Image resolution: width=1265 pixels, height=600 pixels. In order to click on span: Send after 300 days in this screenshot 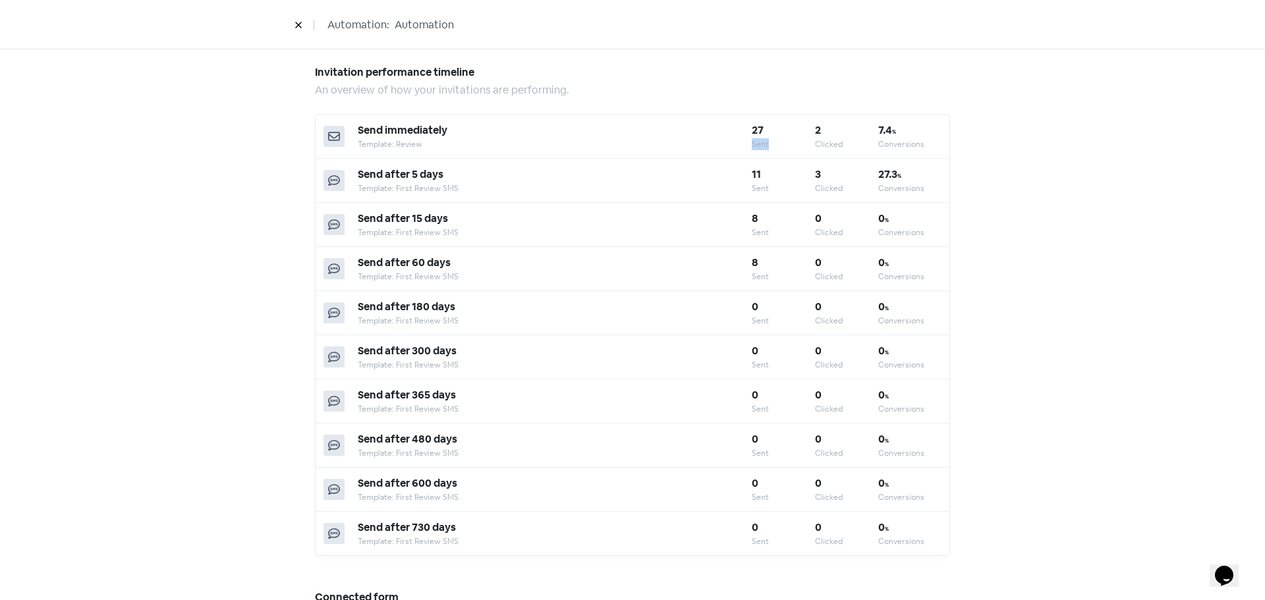, I will do `click(407, 351)`.